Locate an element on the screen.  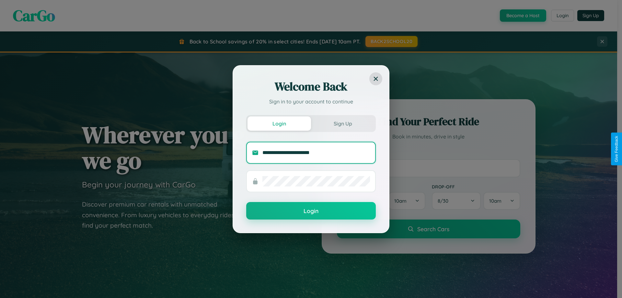
button: Sign Up is located at coordinates (343, 124).